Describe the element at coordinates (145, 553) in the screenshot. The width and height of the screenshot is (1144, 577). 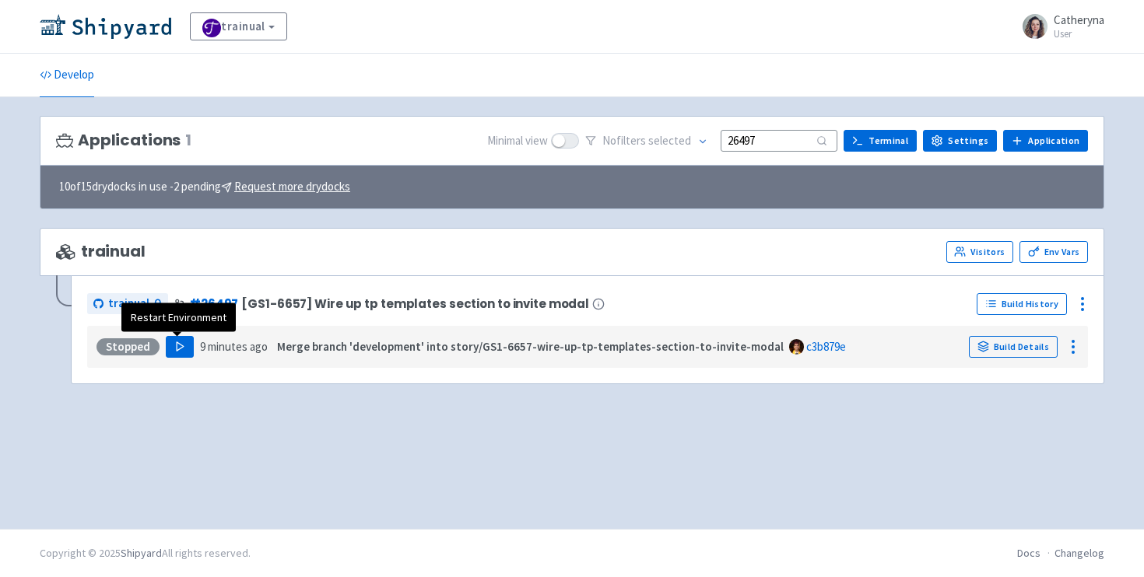
I see `div: Copyright © 2025 All rights reserved.` at that location.